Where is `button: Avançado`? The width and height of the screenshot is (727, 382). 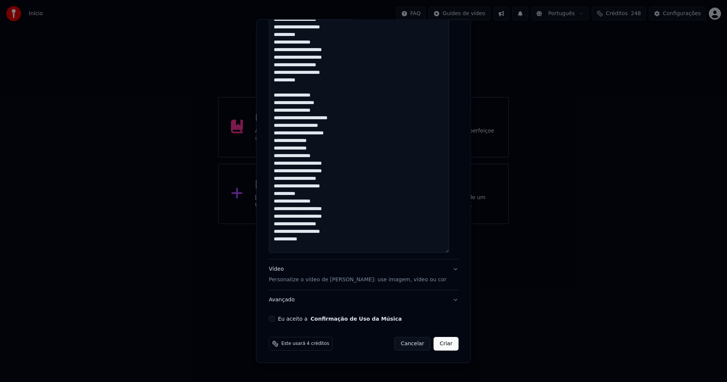
button: Avançado is located at coordinates (364, 300).